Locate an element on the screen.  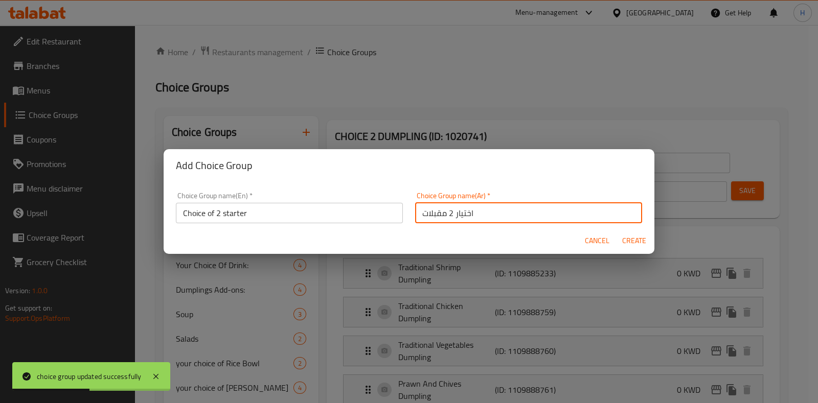
span: Create is located at coordinates (634, 241).